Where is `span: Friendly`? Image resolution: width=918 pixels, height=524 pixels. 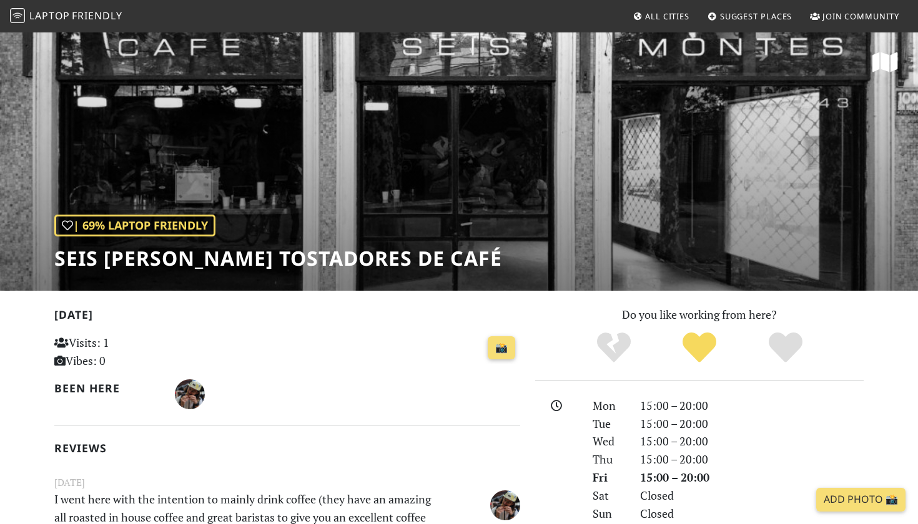 span: Friendly is located at coordinates (97, 16).